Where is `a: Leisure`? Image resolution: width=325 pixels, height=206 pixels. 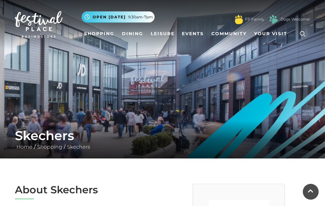 a: Leisure is located at coordinates (163, 34).